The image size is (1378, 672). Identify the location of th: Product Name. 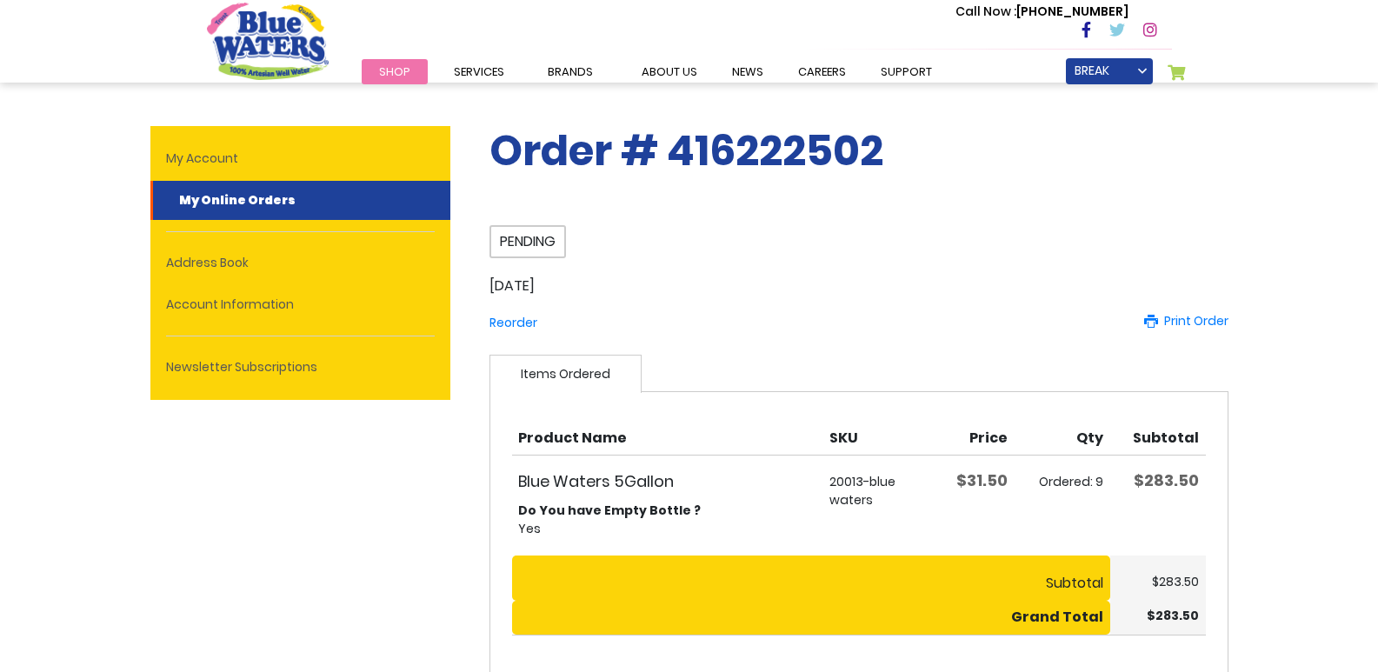
(668, 435).